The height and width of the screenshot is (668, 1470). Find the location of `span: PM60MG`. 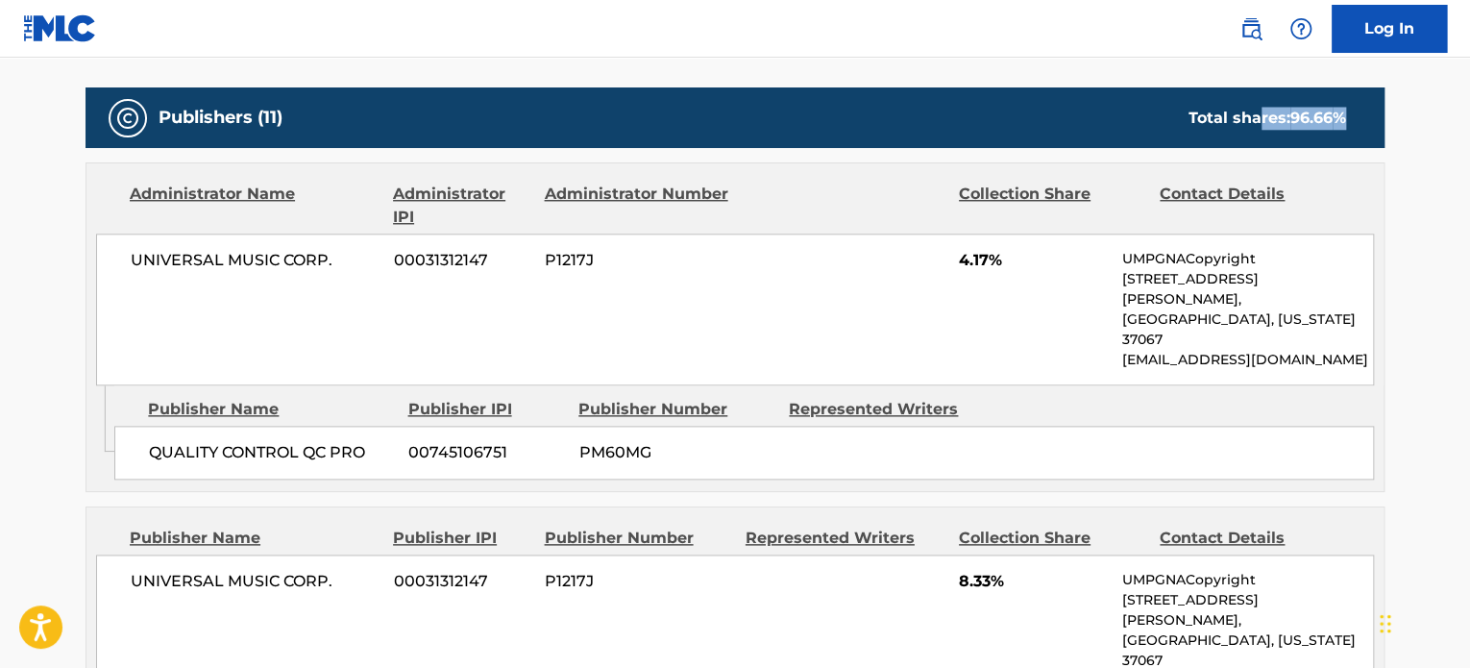

span: PM60MG is located at coordinates (676, 453).